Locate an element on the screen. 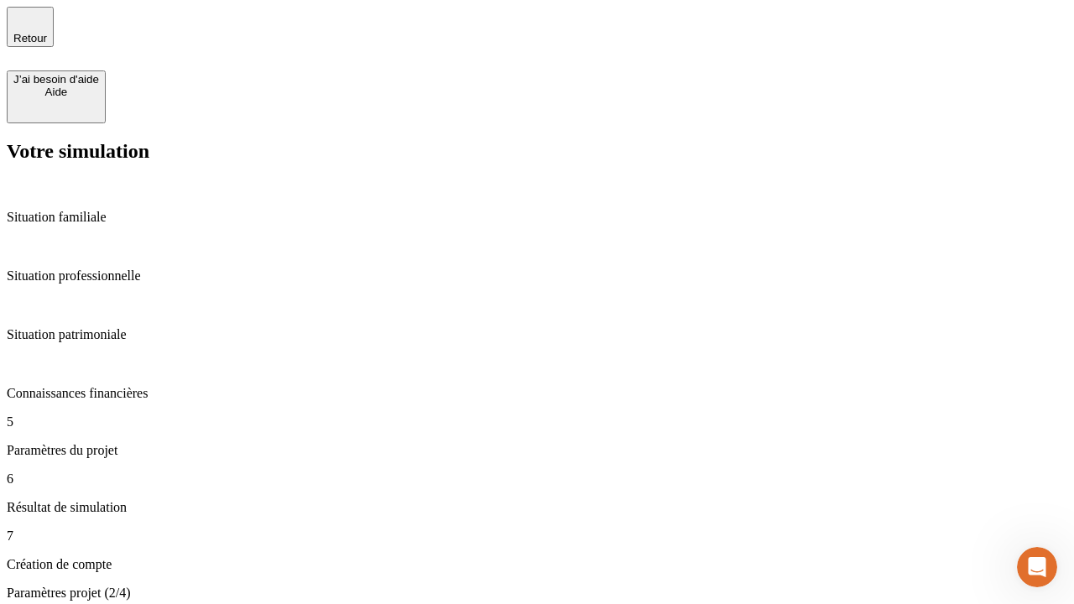 Image resolution: width=1074 pixels, height=604 pixels. p: 7 is located at coordinates (537, 536).